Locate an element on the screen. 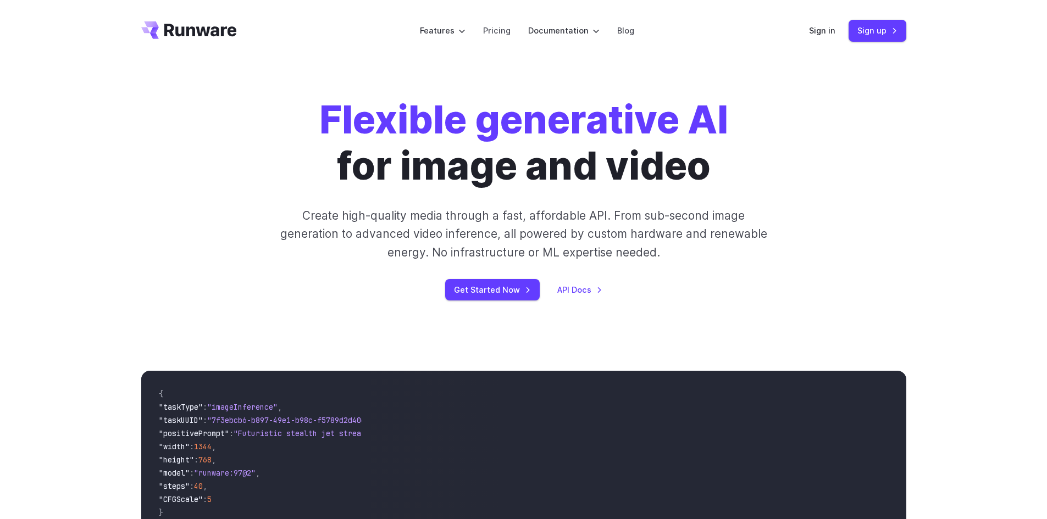 Image resolution: width=1047 pixels, height=519 pixels. h1: for image and video is located at coordinates (524, 143).